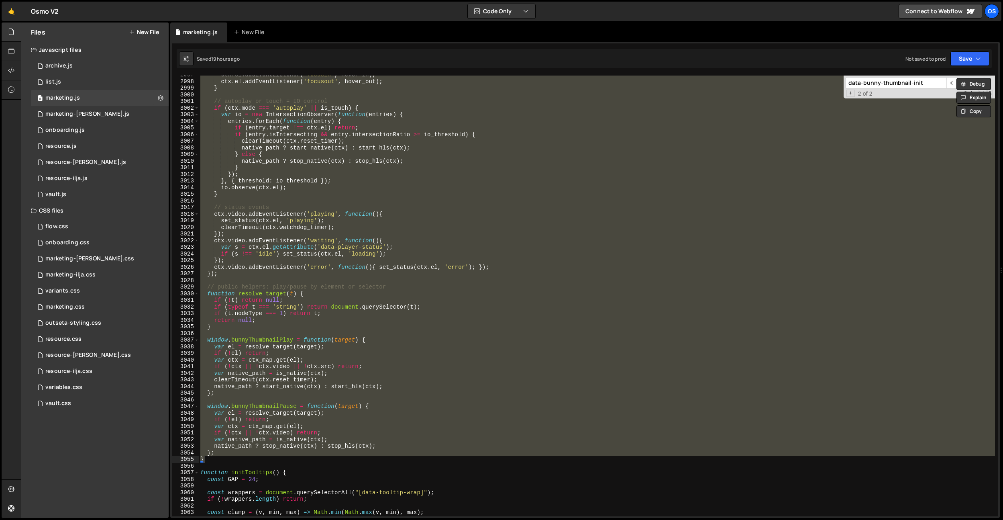 The image size is (1003, 520). Describe the element at coordinates (63, 291) in the screenshot. I see `div: variants.css` at that location.